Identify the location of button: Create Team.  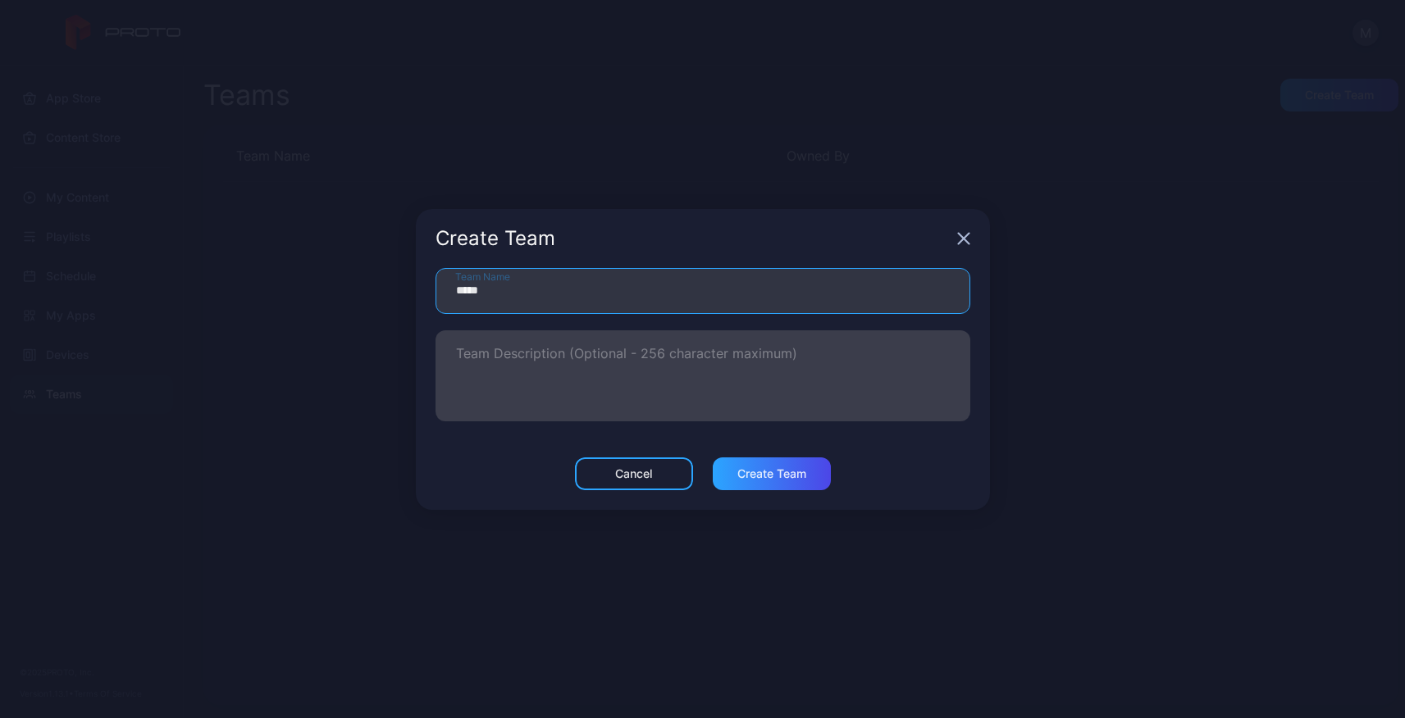
(772, 474).